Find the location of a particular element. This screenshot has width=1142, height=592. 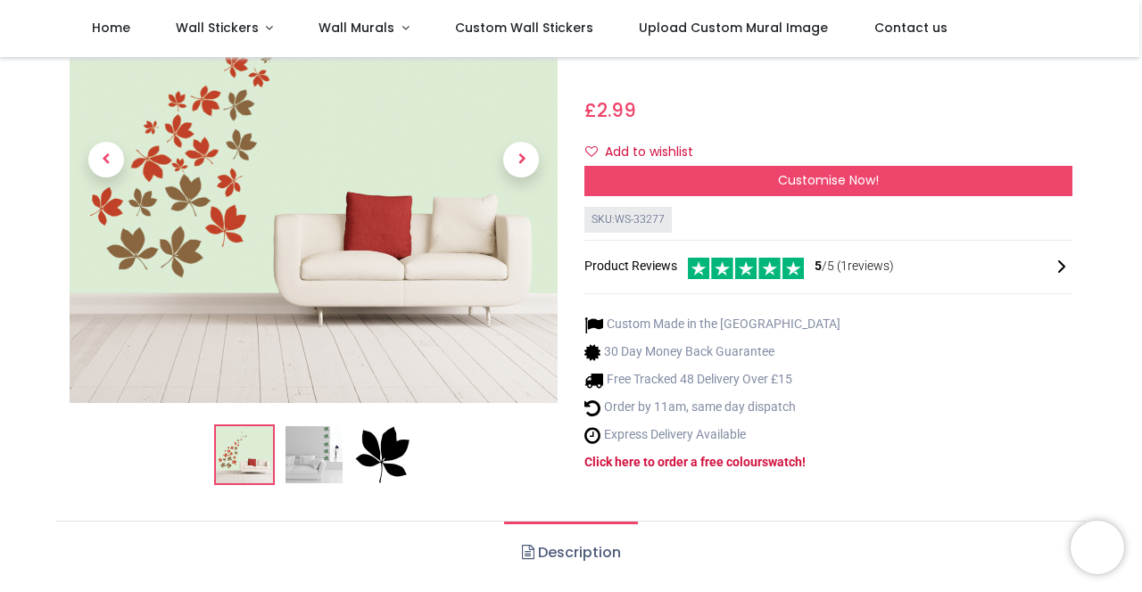

span: 5 is located at coordinates (818, 266).